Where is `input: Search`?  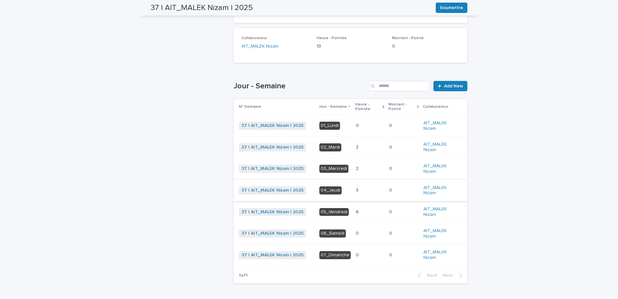 input: Search is located at coordinates (399, 86).